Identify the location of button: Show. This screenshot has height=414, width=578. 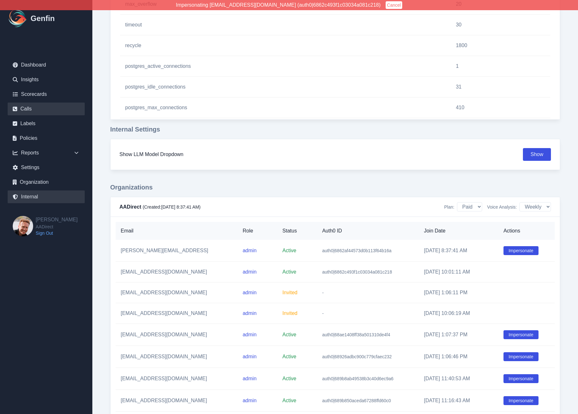
(537, 154).